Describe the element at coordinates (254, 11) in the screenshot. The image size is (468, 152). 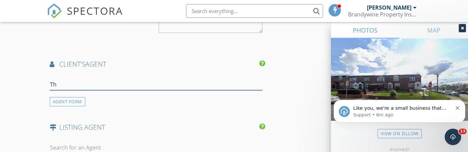
I see `input: Search everything...` at that location.